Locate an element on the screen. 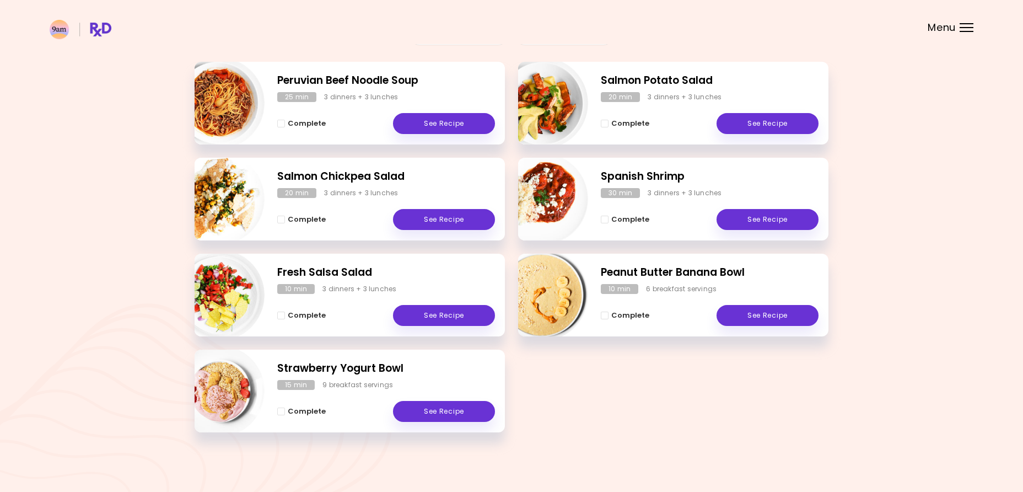  h2: Peanut Butter Banana Bowl is located at coordinates (709, 272).